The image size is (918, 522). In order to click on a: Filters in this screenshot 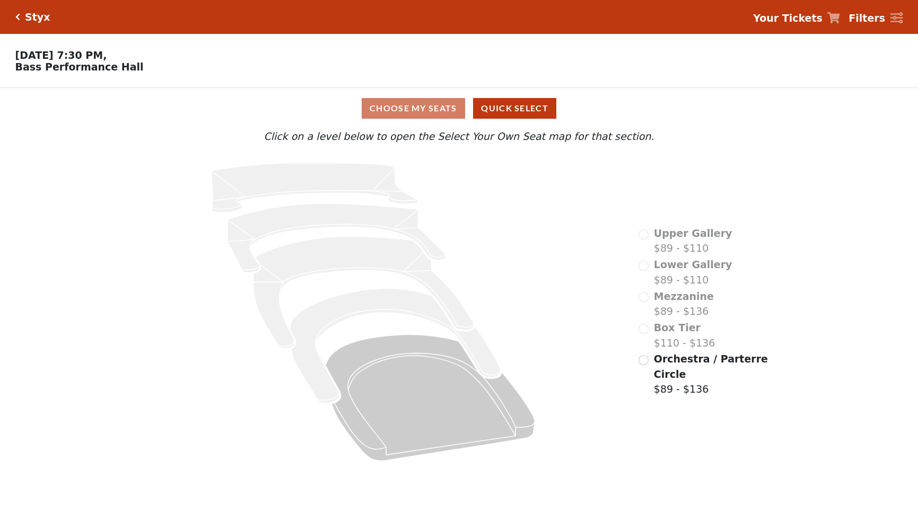, I will do `click(875, 18)`.